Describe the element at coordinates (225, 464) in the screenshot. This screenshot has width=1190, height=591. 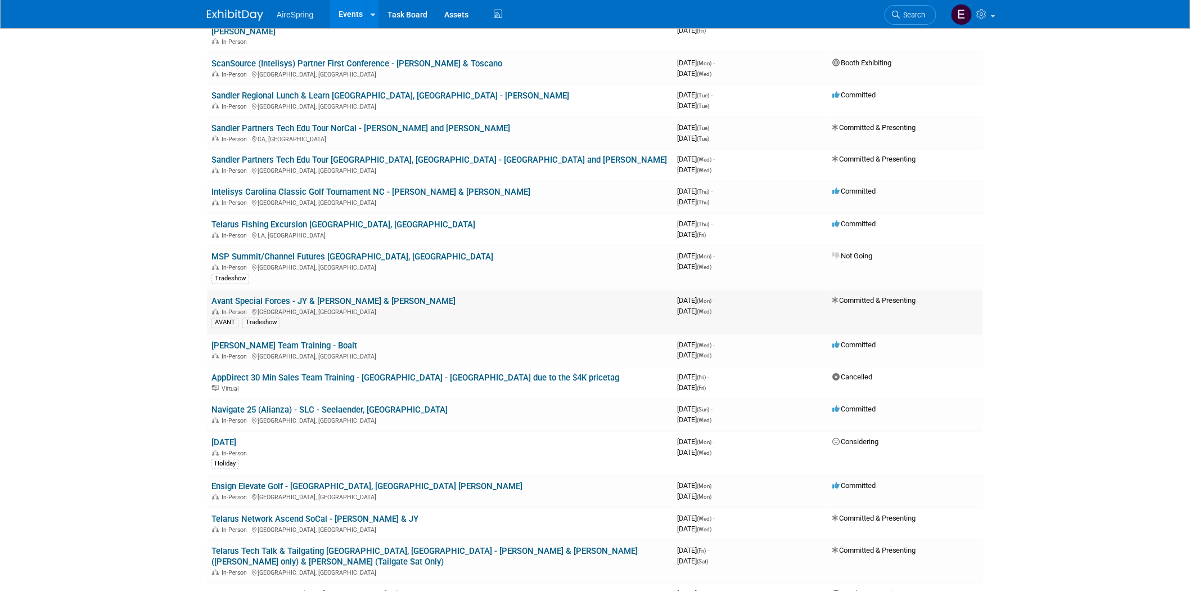
I see `div: Holiday` at that location.